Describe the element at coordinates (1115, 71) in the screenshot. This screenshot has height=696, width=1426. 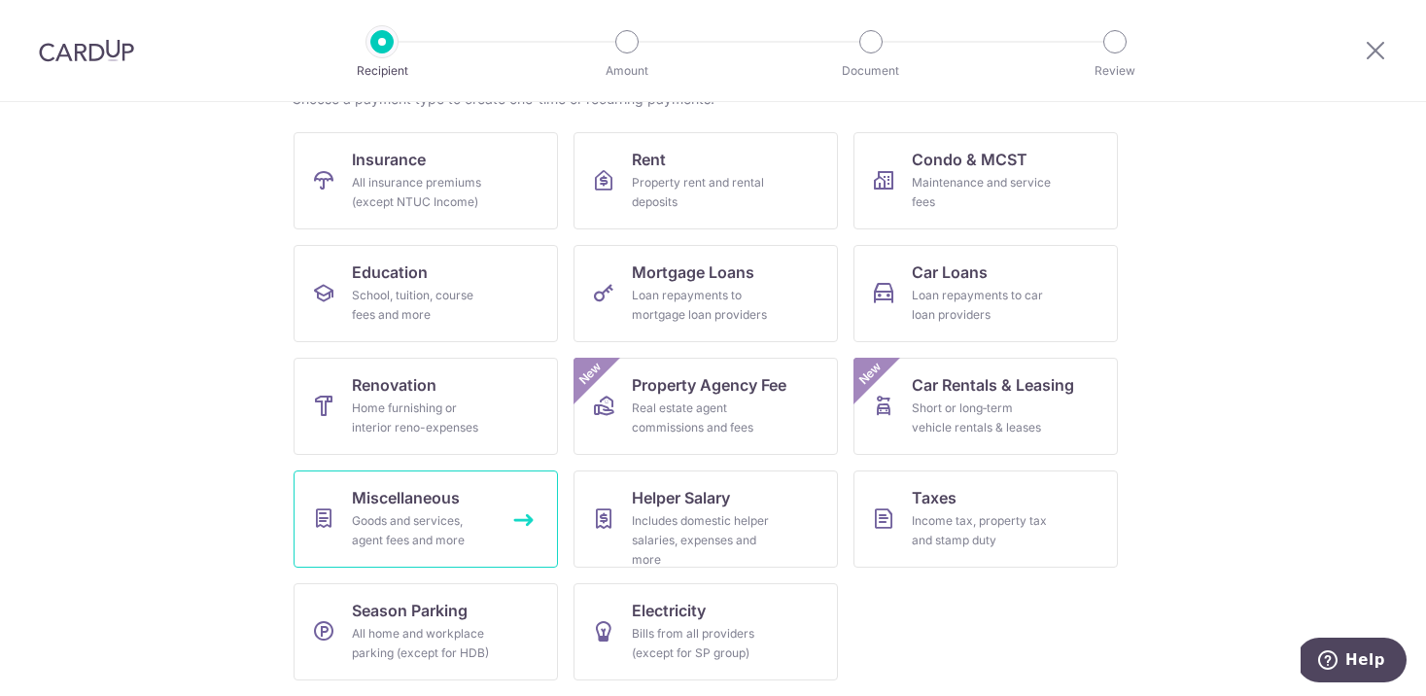
I see `p: Review` at that location.